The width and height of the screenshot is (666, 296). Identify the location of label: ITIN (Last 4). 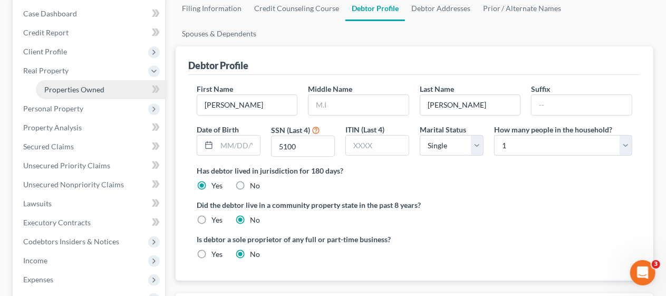
(365, 129).